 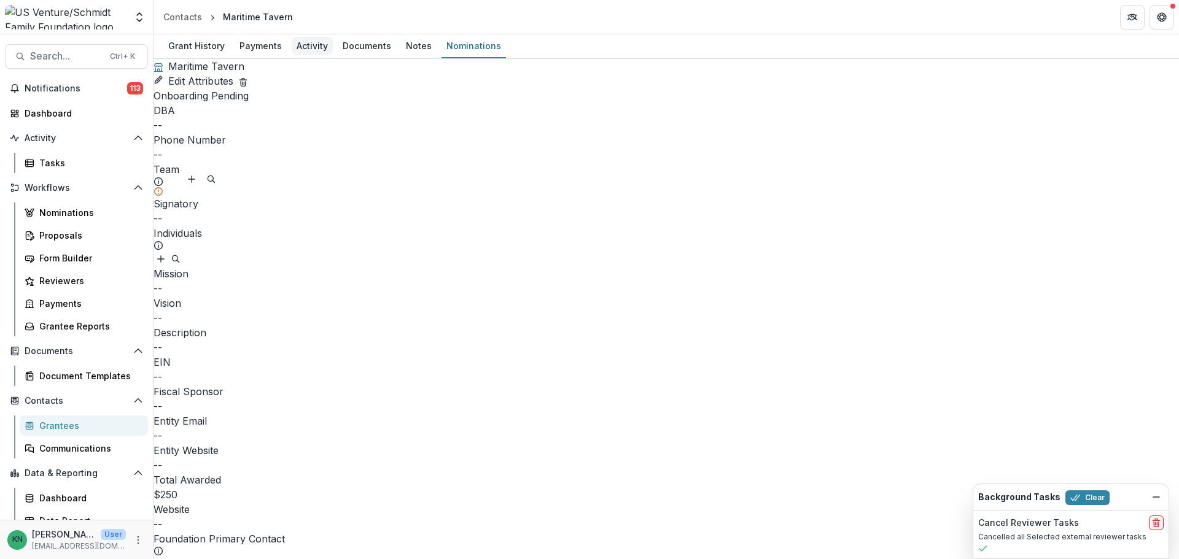 What do you see at coordinates (1071, 537) in the screenshot?
I see `p: Cancelled all Selected external reviewer tasks` at bounding box center [1071, 537].